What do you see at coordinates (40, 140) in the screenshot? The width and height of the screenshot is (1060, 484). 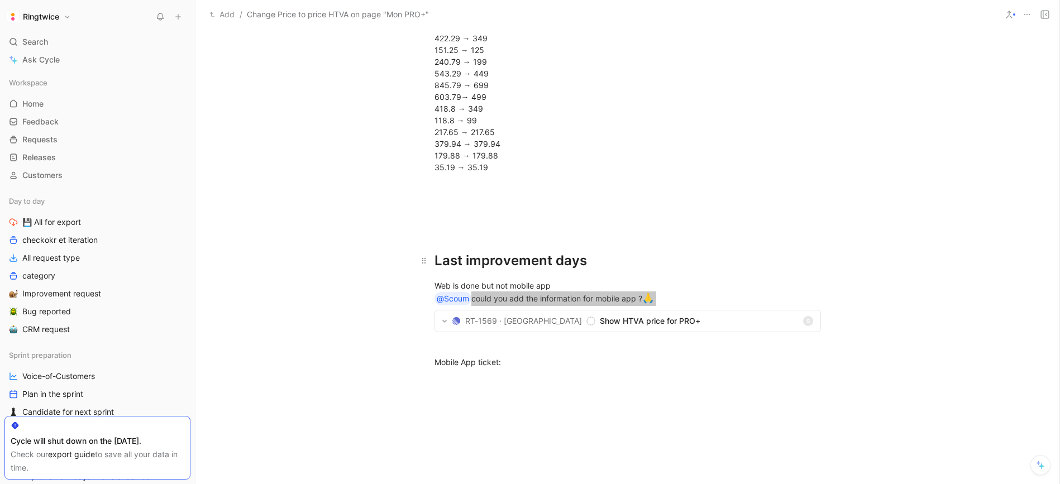 I see `span: Requests` at bounding box center [40, 140].